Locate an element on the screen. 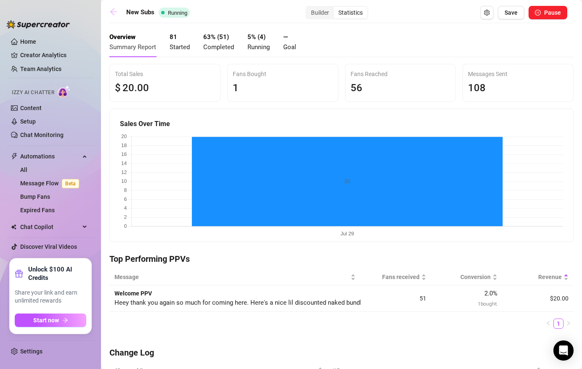 This screenshot has width=582, height=369. img: logo-BBDzfeDw.svg is located at coordinates (38, 24).